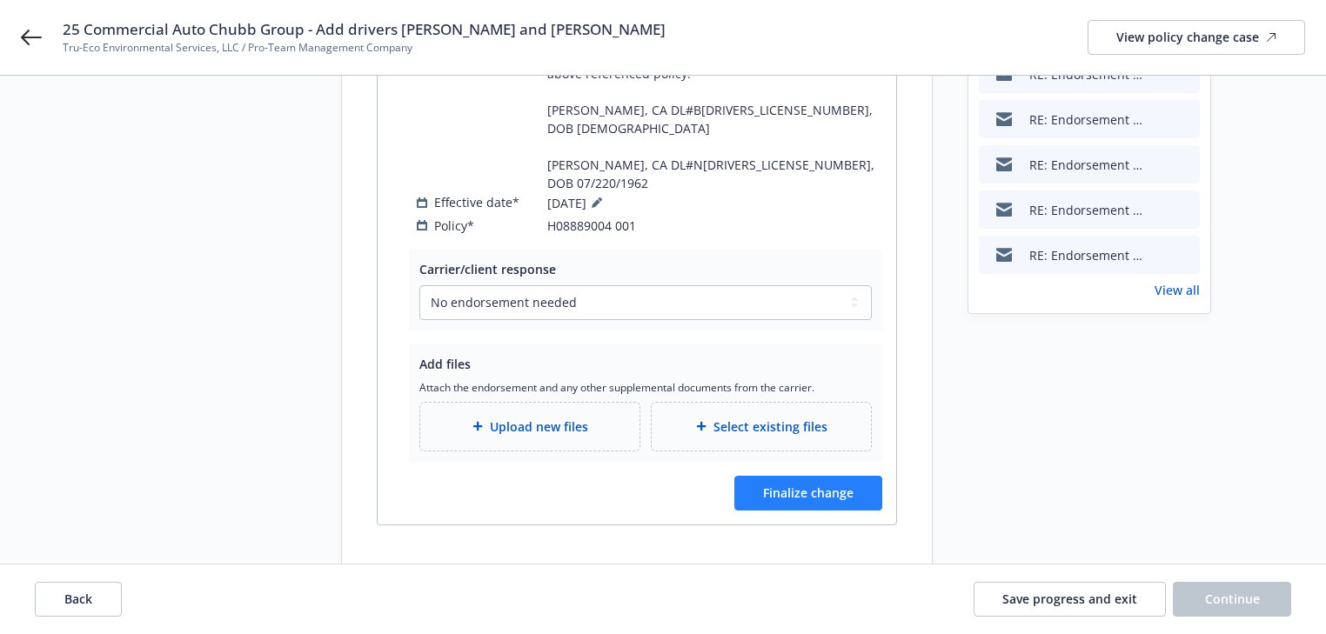 This screenshot has height=634, width=1326. Describe the element at coordinates (592, 225) in the screenshot. I see `span: H08889004 001` at that location.